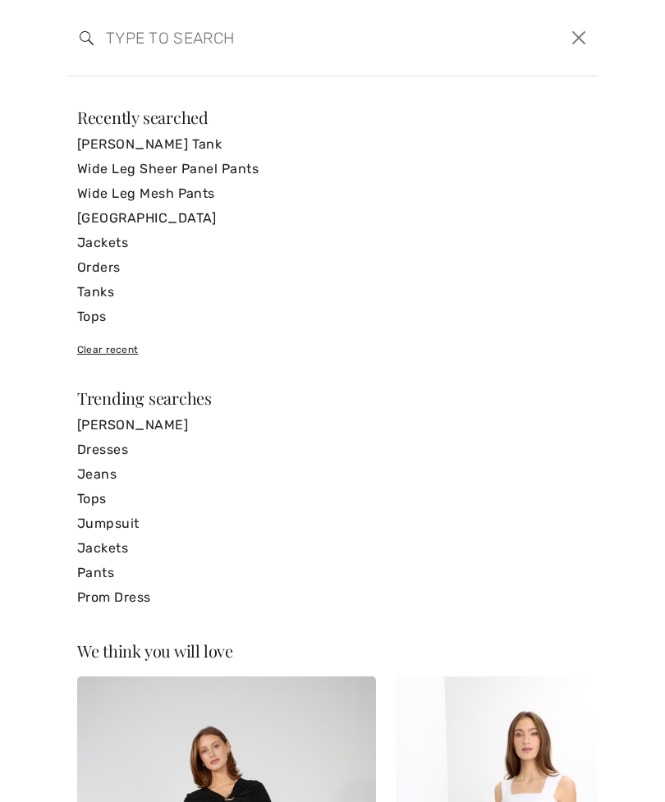 The image size is (665, 802). What do you see at coordinates (332, 169) in the screenshot?
I see `a: Wide Leg Sheer Panel Pants` at bounding box center [332, 169].